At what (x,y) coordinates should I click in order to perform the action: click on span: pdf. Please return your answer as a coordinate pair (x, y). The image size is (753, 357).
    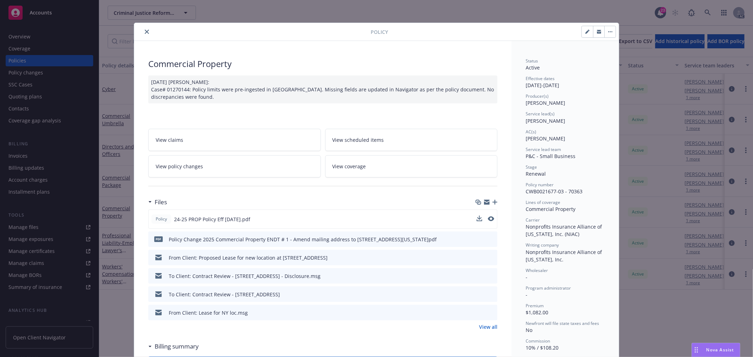
    Looking at the image, I should click on (158, 239).